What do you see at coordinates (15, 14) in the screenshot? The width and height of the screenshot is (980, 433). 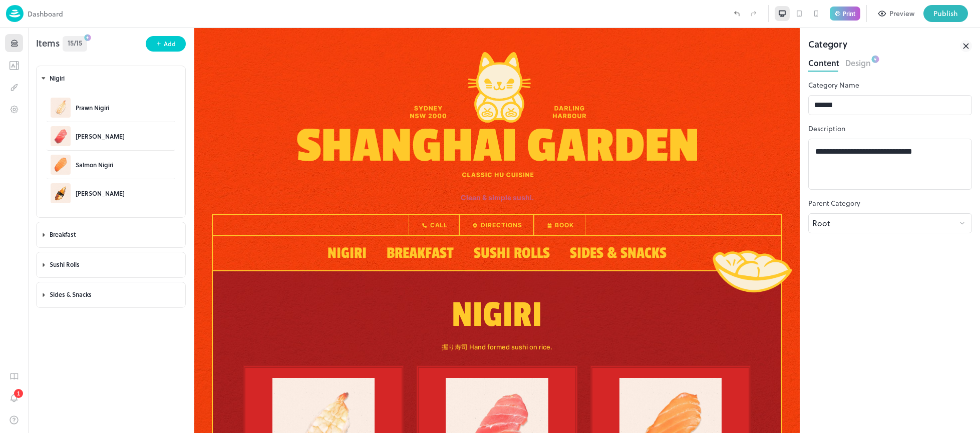 I see `img: logo-86c26b7e.jpg` at bounding box center [15, 14].